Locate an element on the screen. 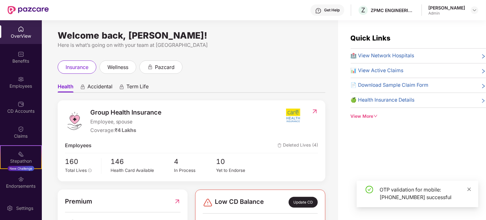 The width and height of the screenshot is (486, 220). span: info-circle is located at coordinates (90, 171).